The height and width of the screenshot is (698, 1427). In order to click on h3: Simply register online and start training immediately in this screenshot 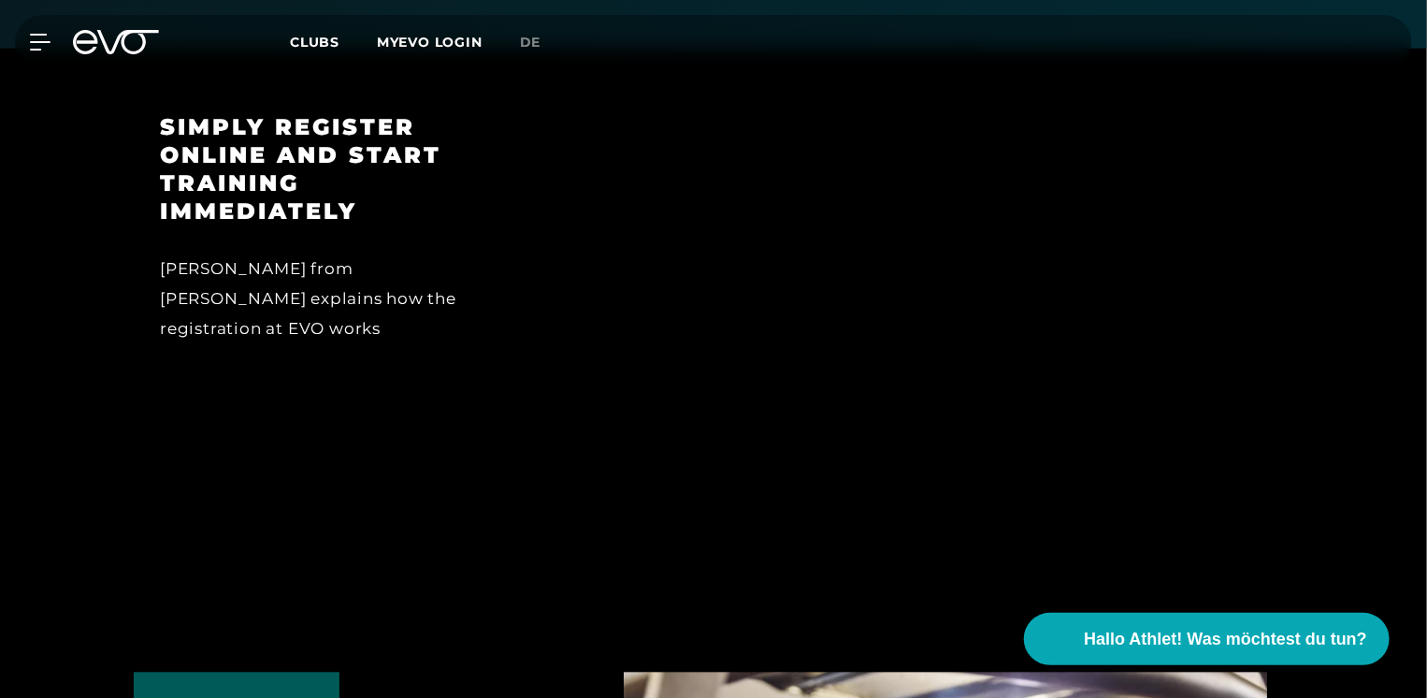, I will do `click(326, 170)`.